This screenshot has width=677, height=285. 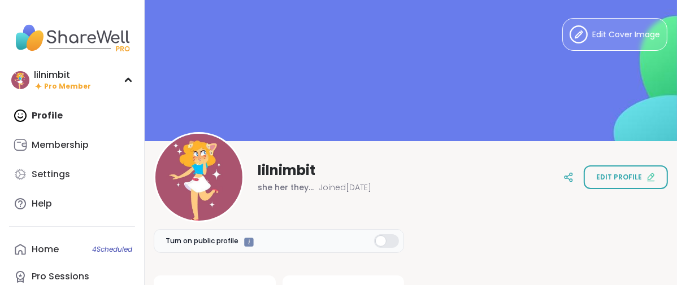 I want to click on div: Membership, so click(x=60, y=145).